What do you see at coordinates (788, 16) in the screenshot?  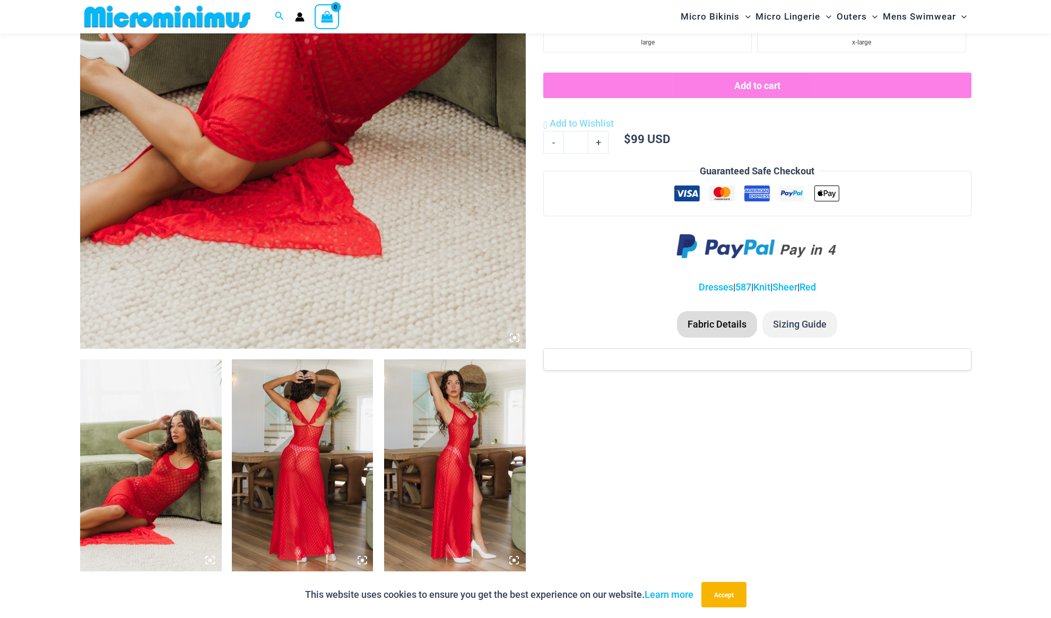 I see `span: Micro Lingerie` at bounding box center [788, 16].